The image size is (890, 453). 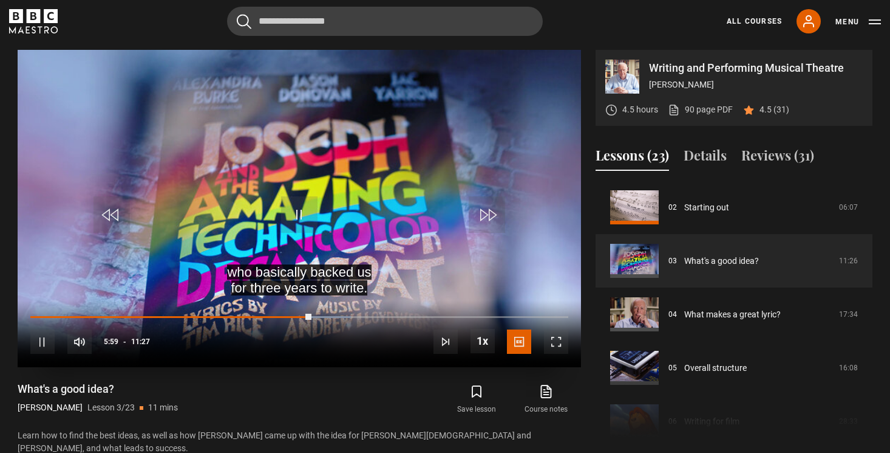 What do you see at coordinates (111, 407) in the screenshot?
I see `p: Lesson 3/23` at bounding box center [111, 407].